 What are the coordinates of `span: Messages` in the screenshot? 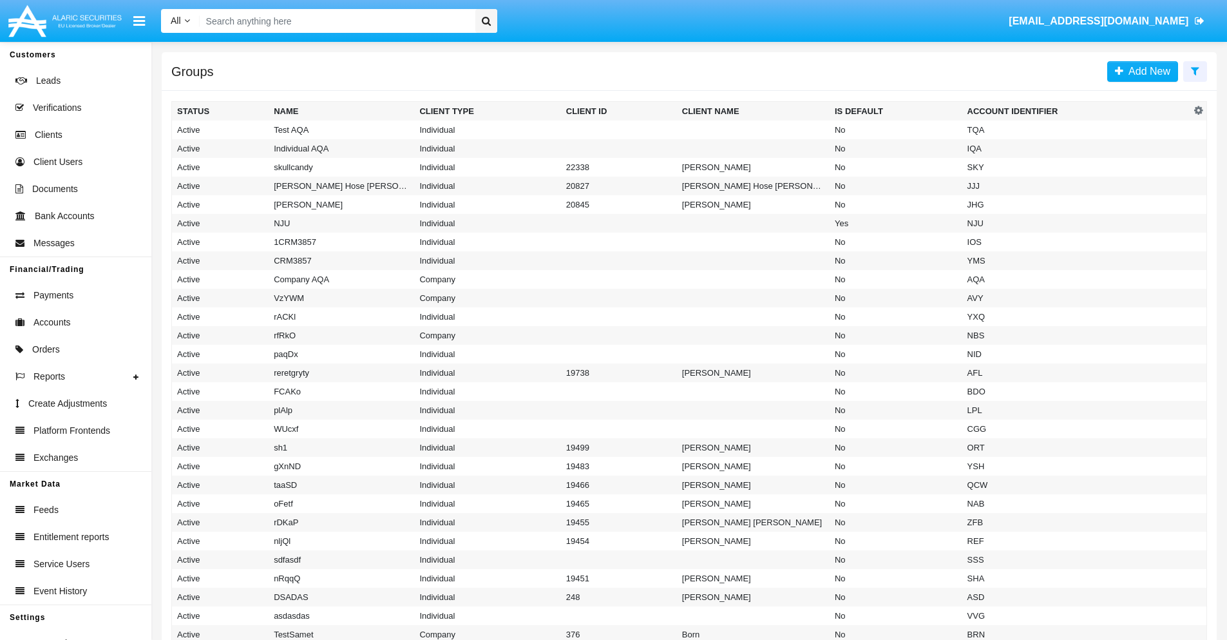 It's located at (54, 243).